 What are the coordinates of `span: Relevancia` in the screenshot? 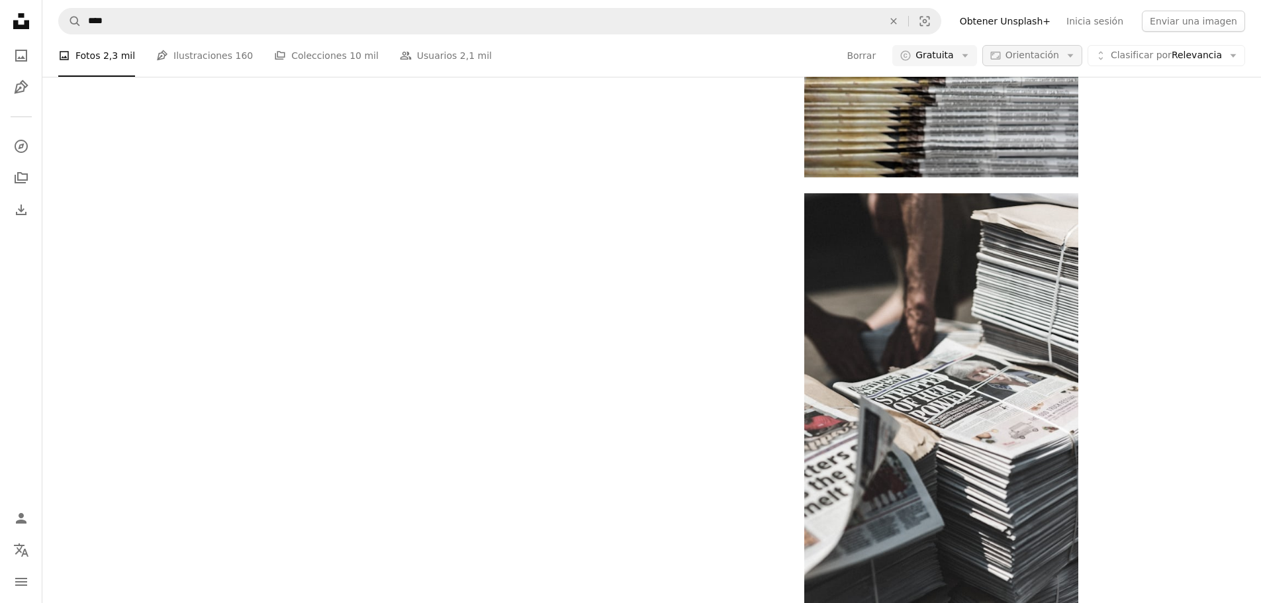 It's located at (1166, 56).